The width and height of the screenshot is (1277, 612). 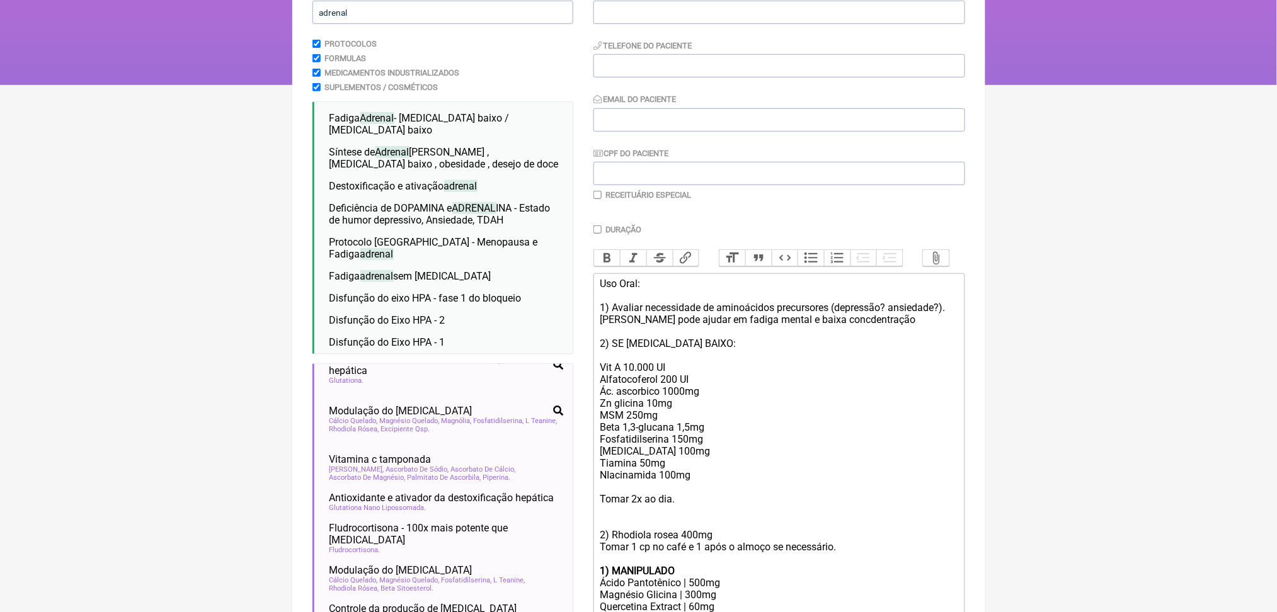 What do you see at coordinates (643, 45) in the screenshot?
I see `label: Telefone do Paciente` at bounding box center [643, 45].